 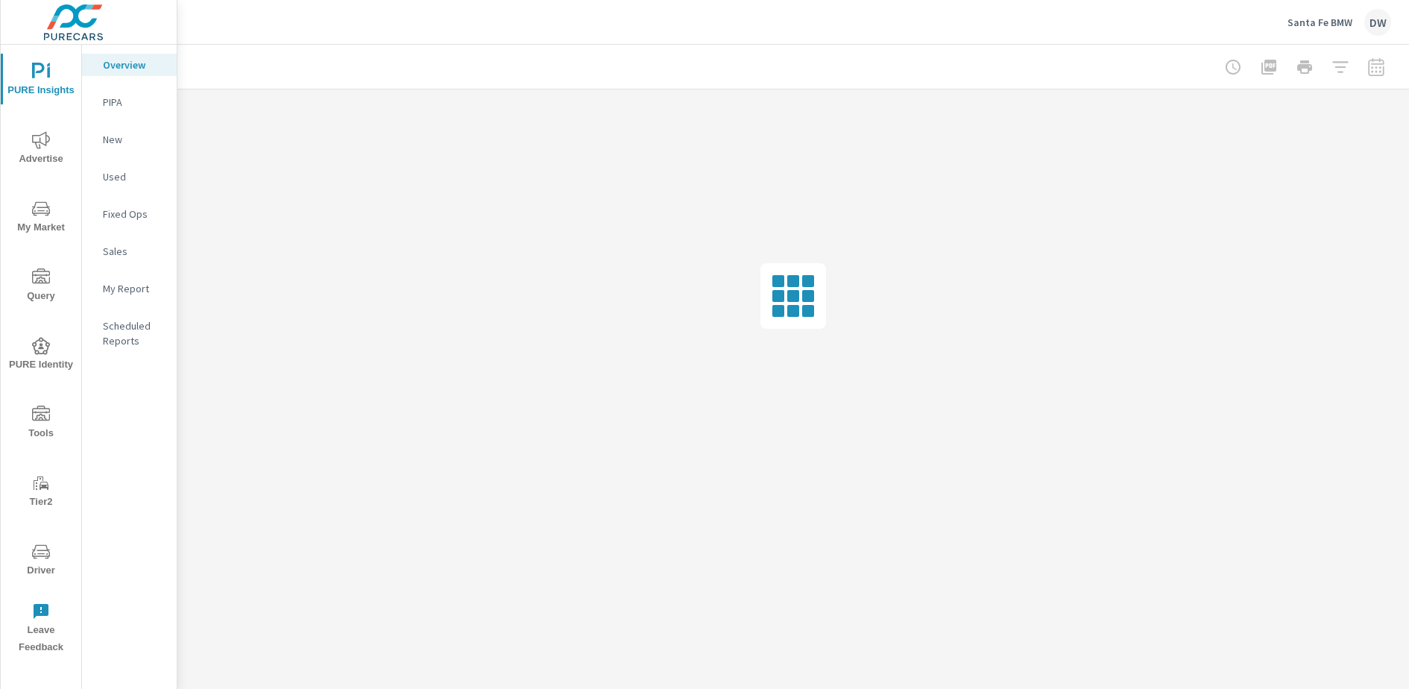 I want to click on span: Driver, so click(x=41, y=561).